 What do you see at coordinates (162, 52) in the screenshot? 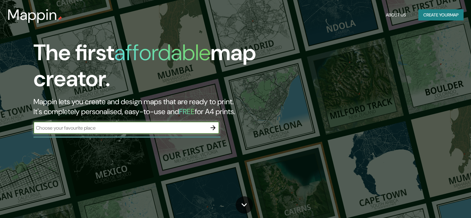
I see `h1: affordable` at bounding box center [162, 52].